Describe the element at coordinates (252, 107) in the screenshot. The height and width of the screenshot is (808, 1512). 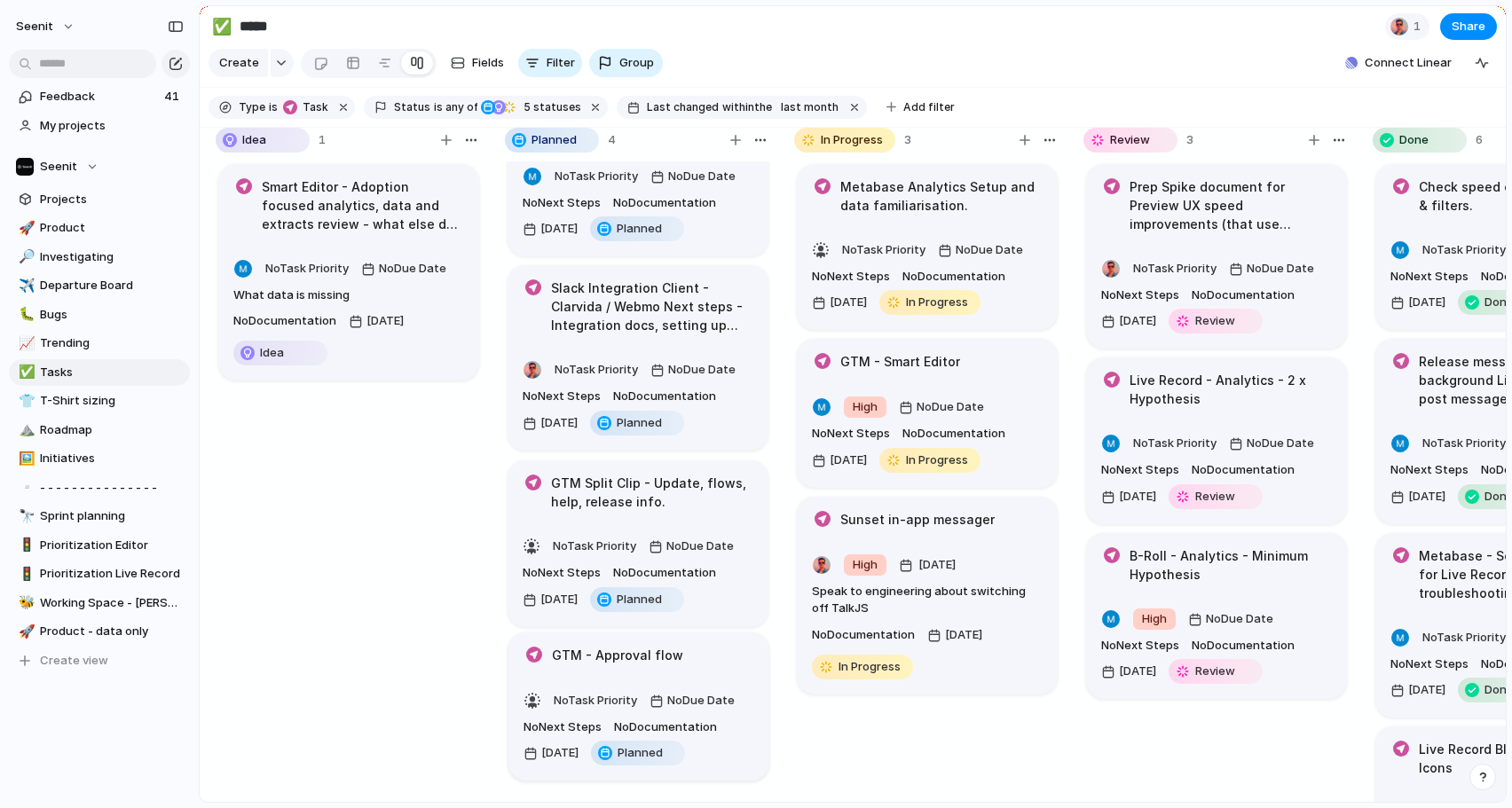
I see `span: Type` at that location.